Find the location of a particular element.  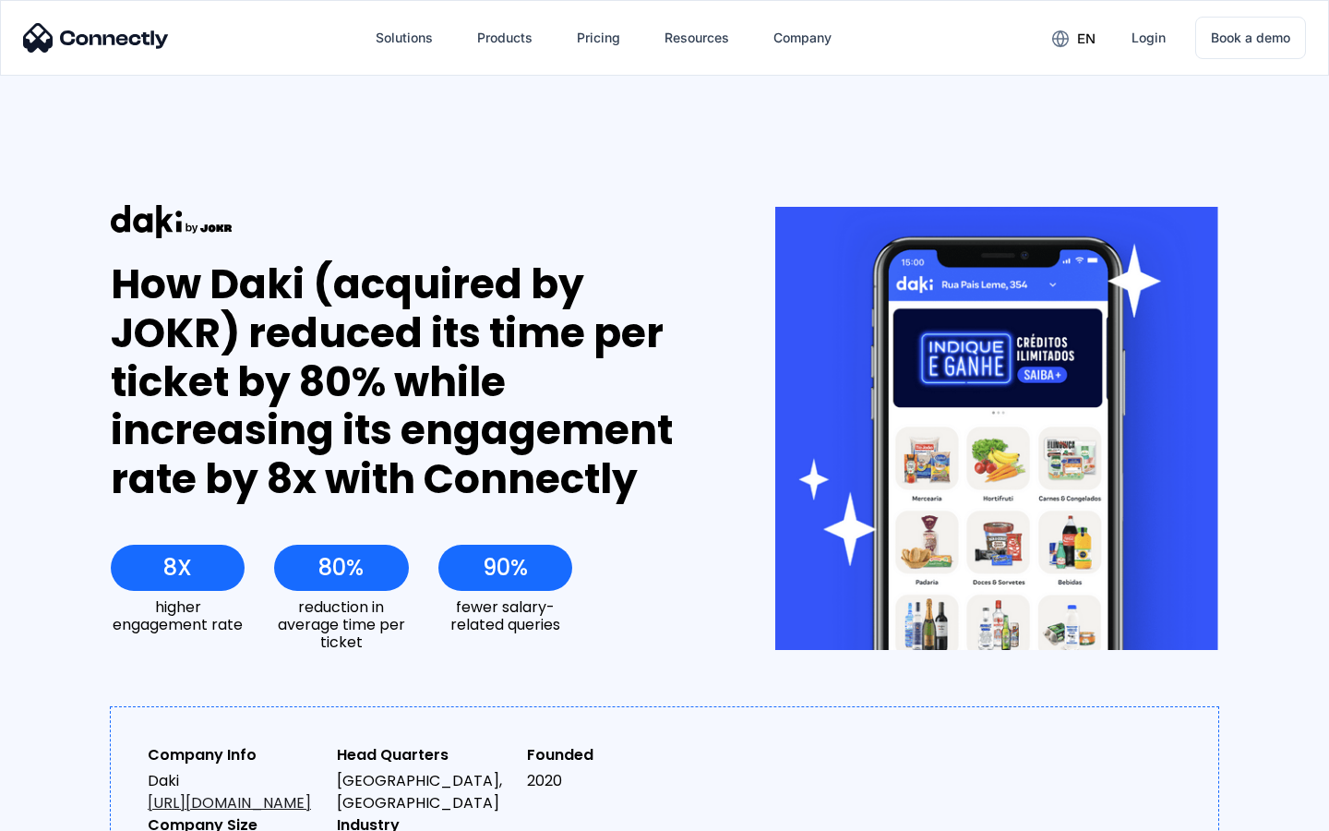

div: higher engagement rate is located at coordinates (177, 616).